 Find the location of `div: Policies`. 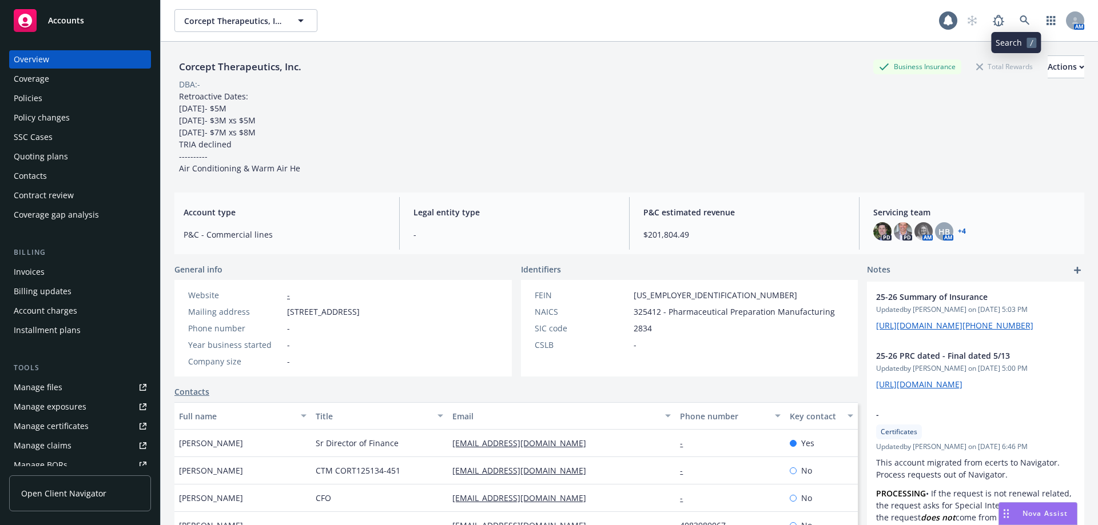

div: Policies is located at coordinates (28, 98).